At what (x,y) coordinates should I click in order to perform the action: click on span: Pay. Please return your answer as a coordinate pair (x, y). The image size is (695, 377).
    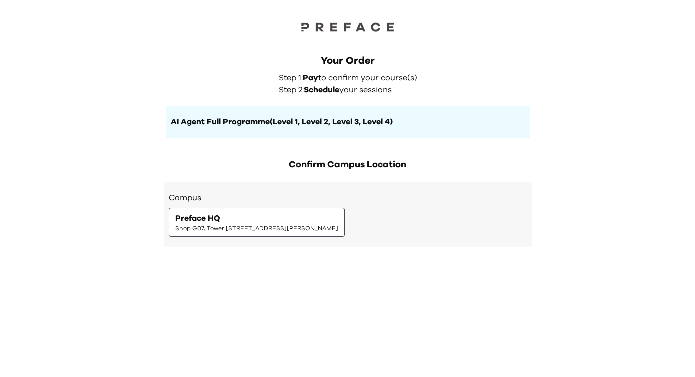
    Looking at the image, I should click on (310, 78).